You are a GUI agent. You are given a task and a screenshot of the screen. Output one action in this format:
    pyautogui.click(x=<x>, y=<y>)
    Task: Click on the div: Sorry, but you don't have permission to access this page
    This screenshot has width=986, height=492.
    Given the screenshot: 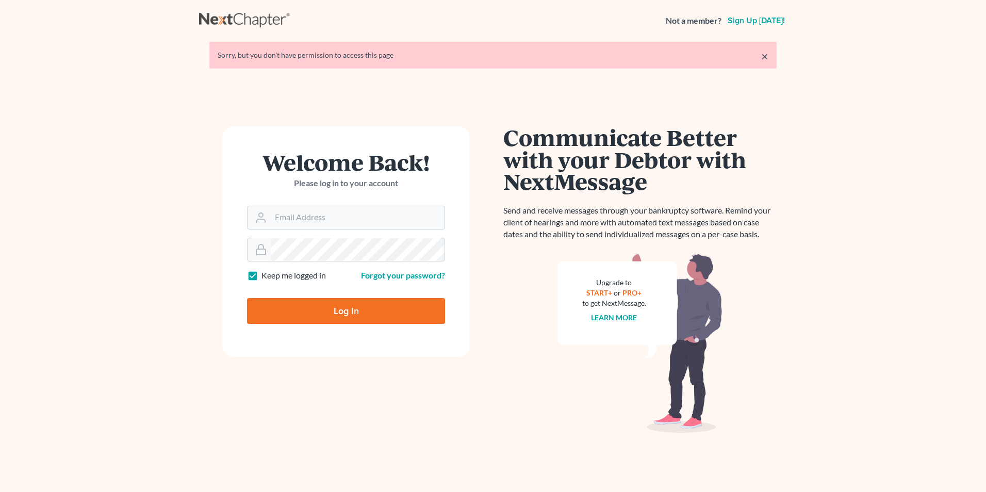 What is the action you would take?
    pyautogui.click(x=493, y=55)
    